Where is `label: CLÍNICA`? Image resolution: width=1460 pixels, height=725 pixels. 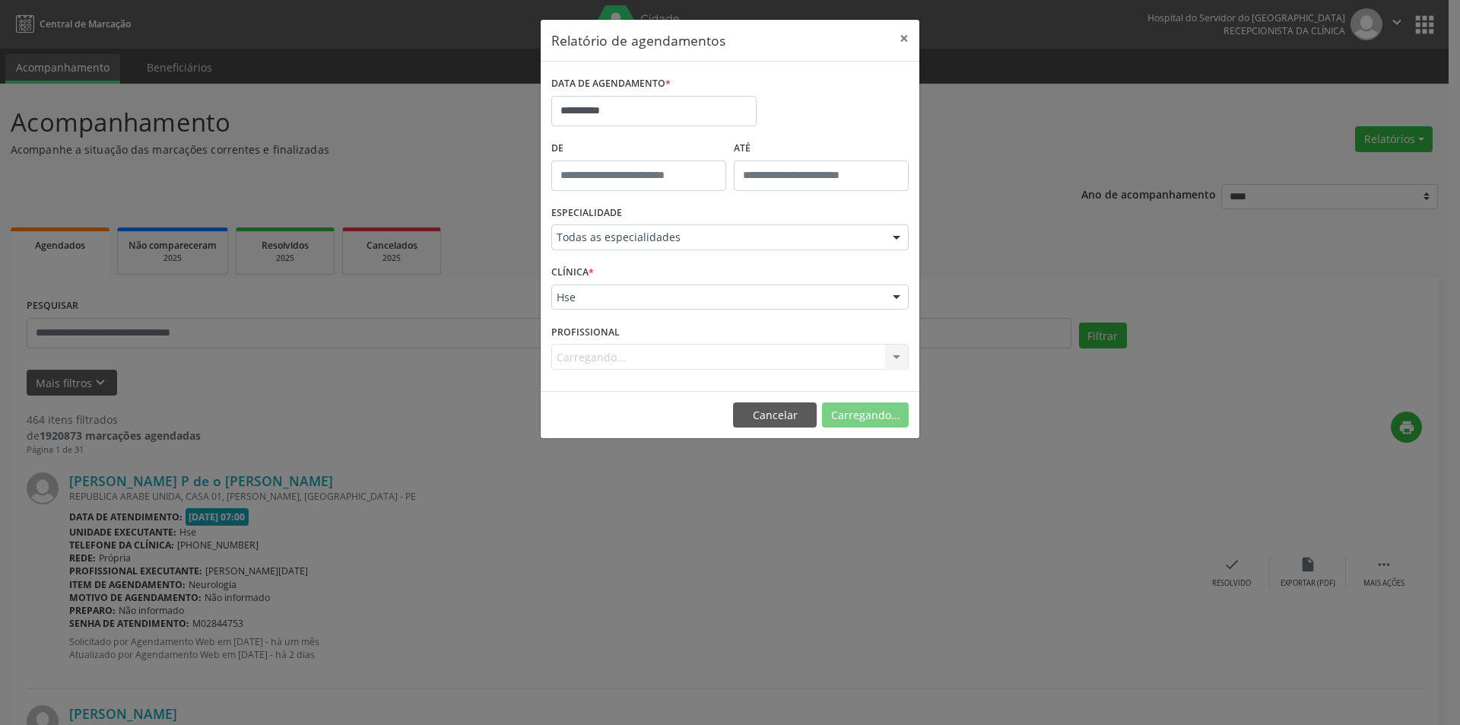 label: CLÍNICA is located at coordinates (573, 272).